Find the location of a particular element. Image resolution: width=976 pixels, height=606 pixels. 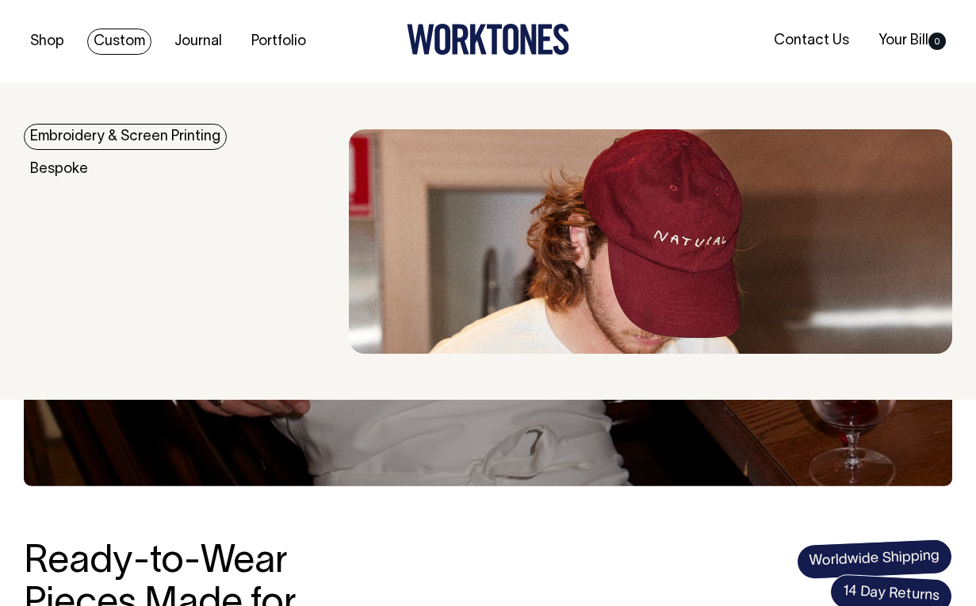

a: Contact Us is located at coordinates (811, 40).